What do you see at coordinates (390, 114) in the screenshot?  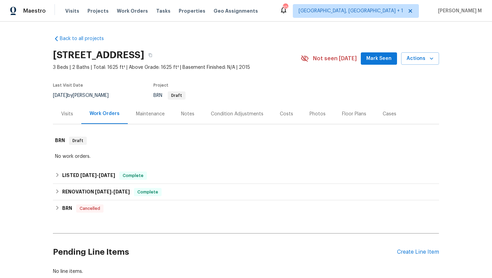 I see `div: Cases` at bounding box center [390, 114].